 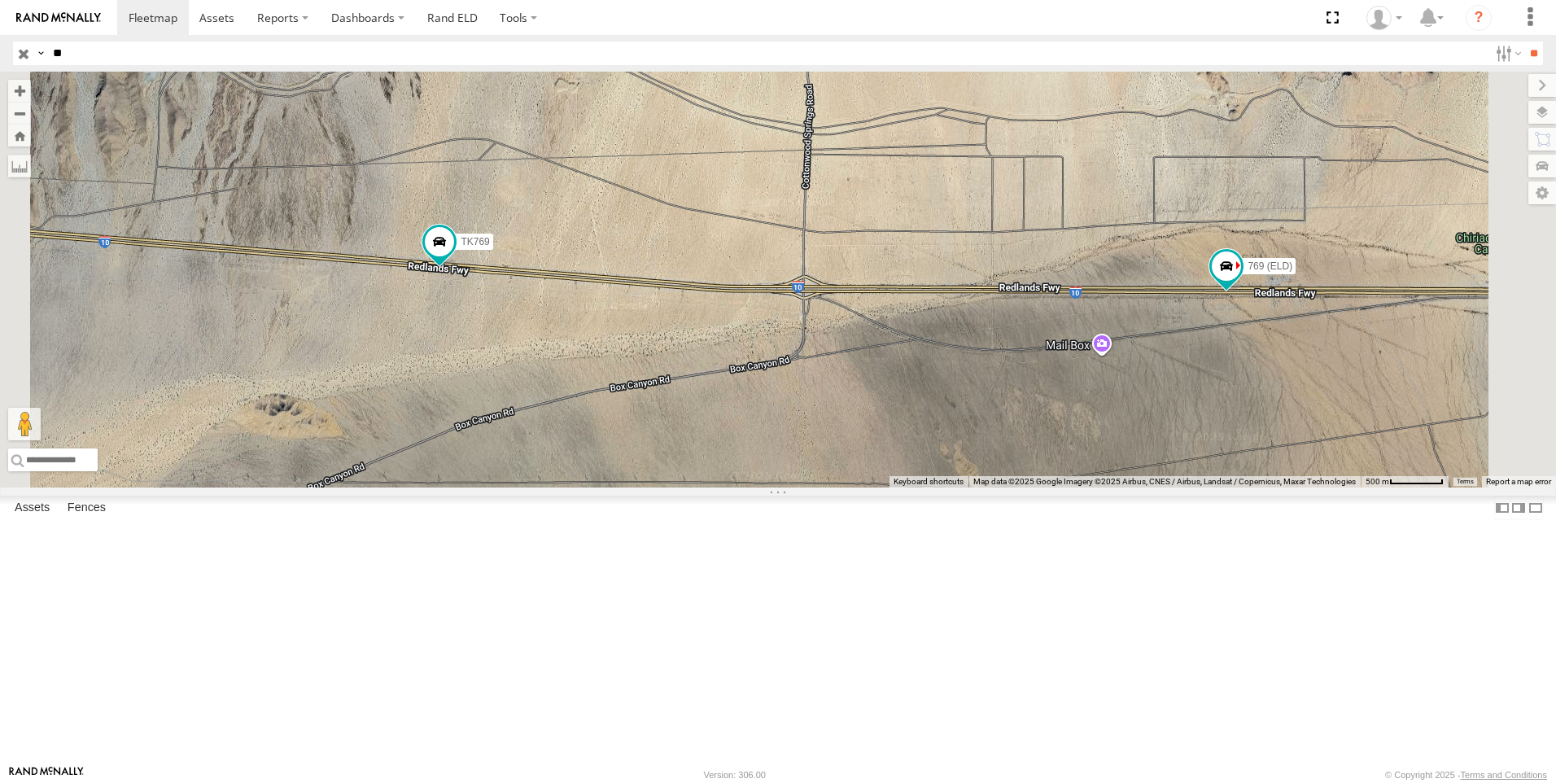 I want to click on span: 769 (ELD), so click(x=1269, y=266).